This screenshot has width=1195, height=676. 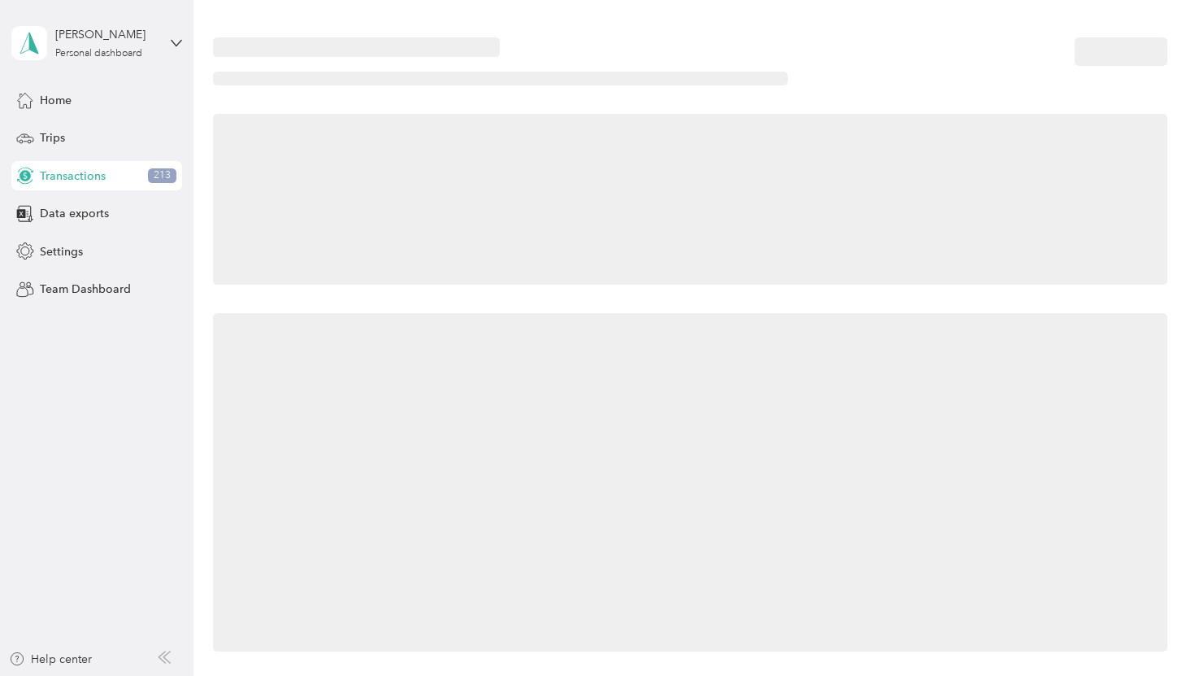 What do you see at coordinates (50, 658) in the screenshot?
I see `button: Help center` at bounding box center [50, 658].